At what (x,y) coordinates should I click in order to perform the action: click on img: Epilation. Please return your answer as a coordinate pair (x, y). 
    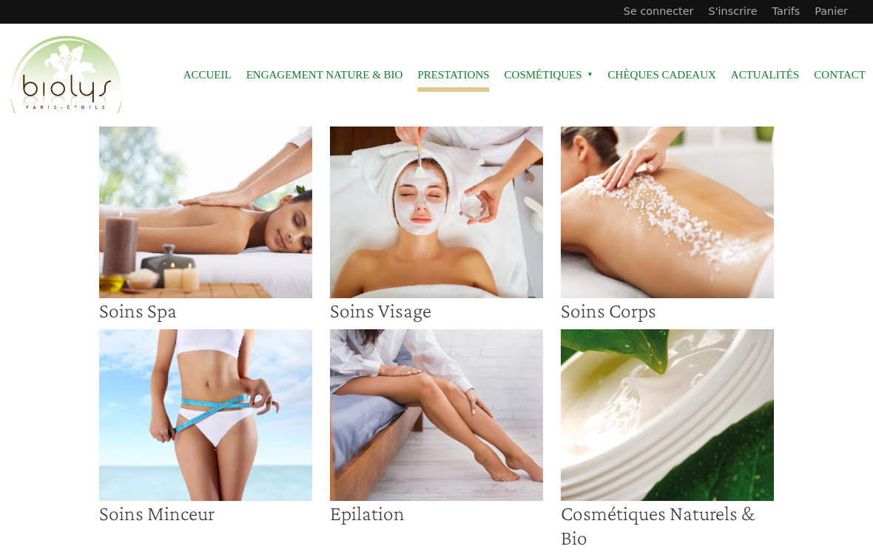
    Looking at the image, I should click on (437, 415).